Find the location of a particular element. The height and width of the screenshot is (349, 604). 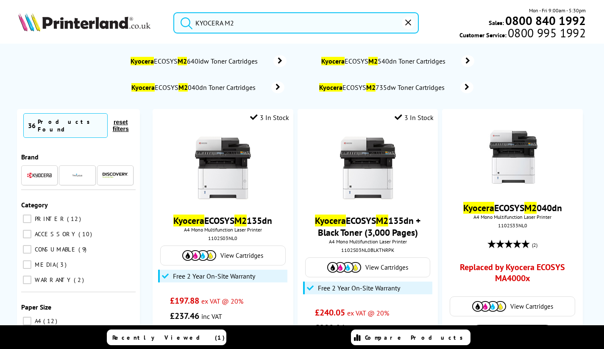

span: ECOSYS 735dw Toner Cartridges is located at coordinates (383, 87).